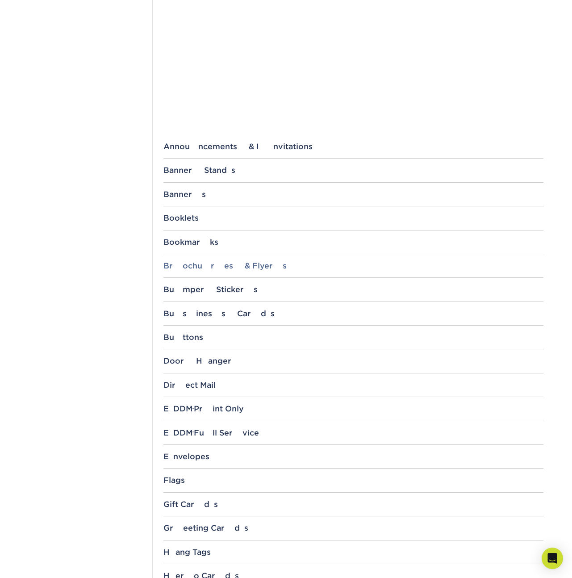 This screenshot has width=572, height=578. Describe the element at coordinates (353, 194) in the screenshot. I see `div: Banners` at that location.